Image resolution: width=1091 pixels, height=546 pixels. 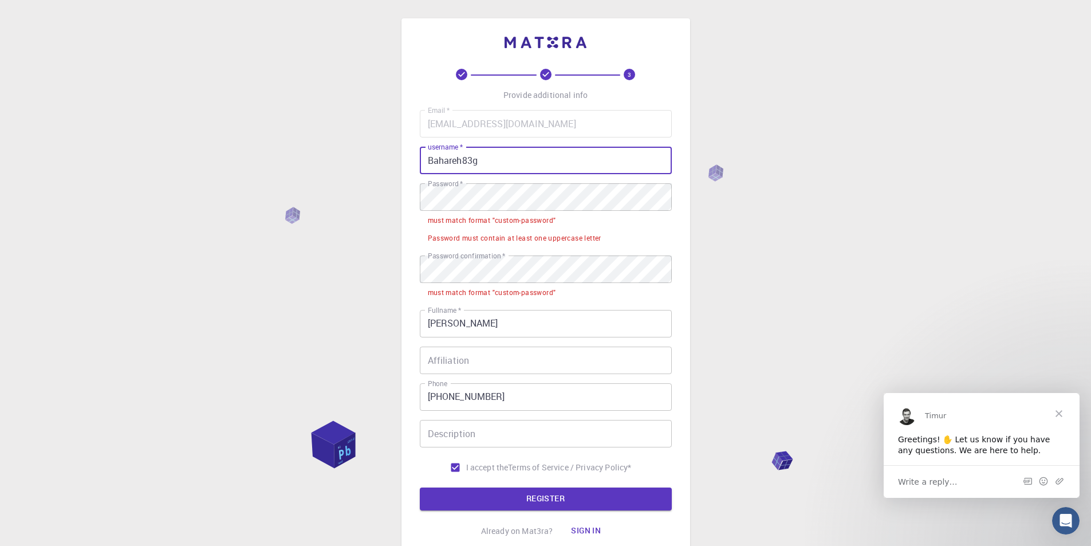 I want to click on button: REGISTER, so click(x=546, y=499).